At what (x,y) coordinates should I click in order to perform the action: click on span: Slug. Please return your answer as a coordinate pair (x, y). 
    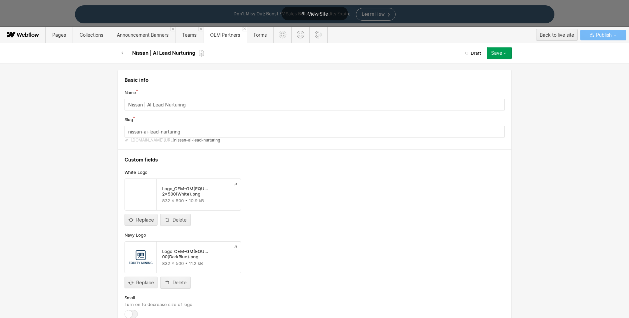
    Looking at the image, I should click on (129, 119).